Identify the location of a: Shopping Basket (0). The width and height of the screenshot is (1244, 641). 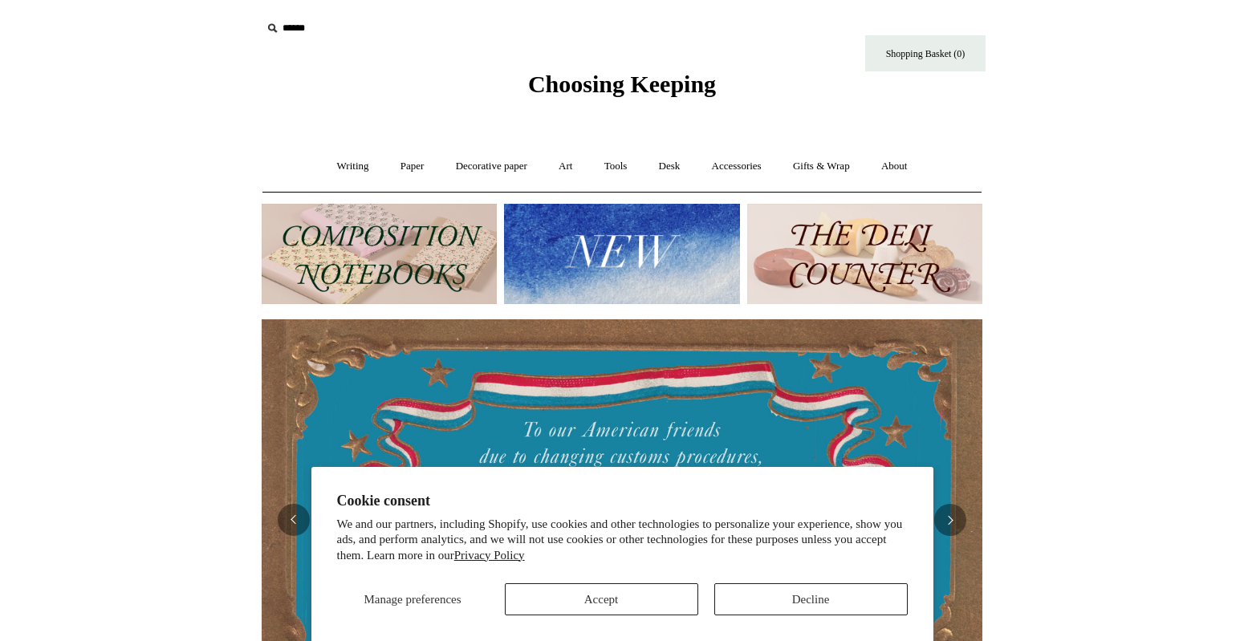
(925, 53).